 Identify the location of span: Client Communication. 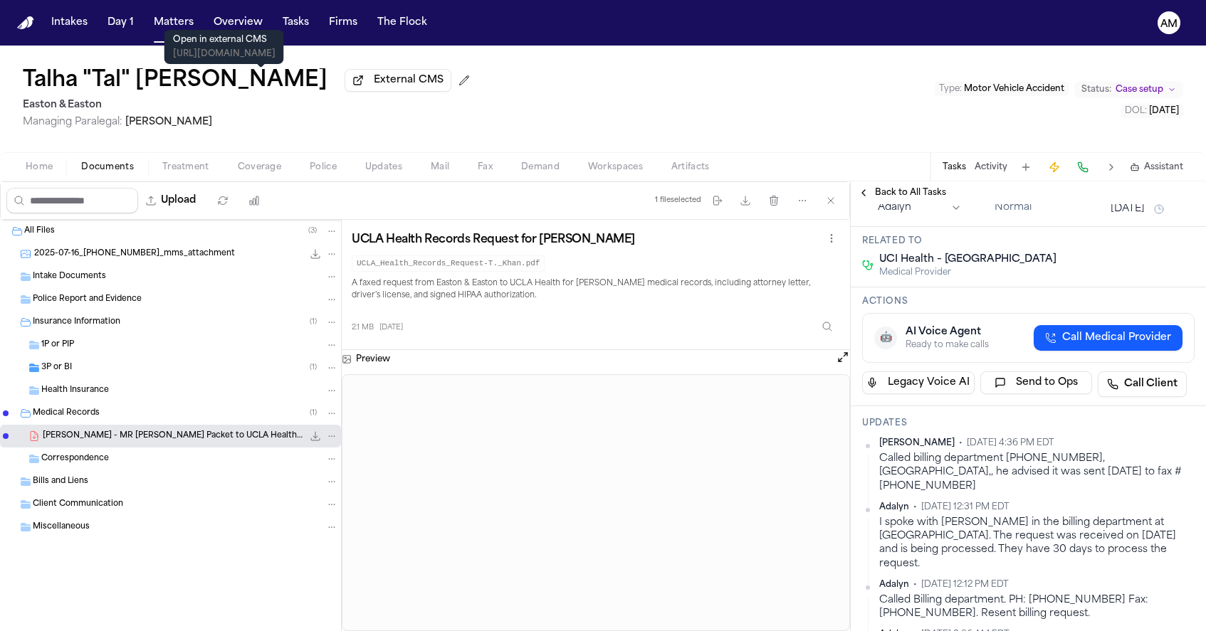
(78, 505).